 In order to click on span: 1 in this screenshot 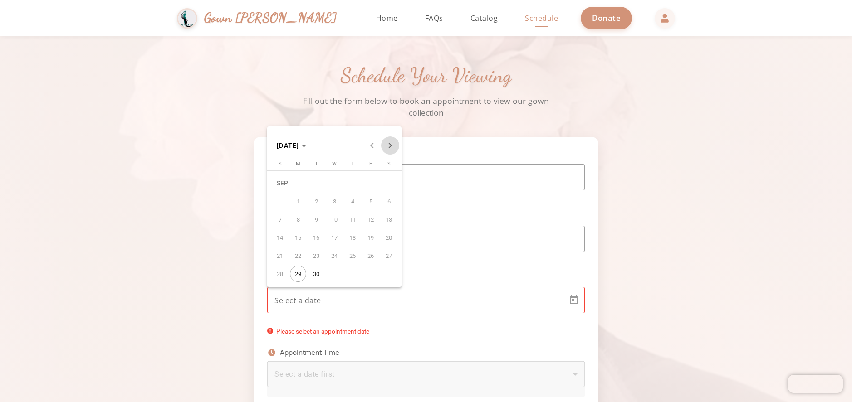, I will do `click(298, 201)`.